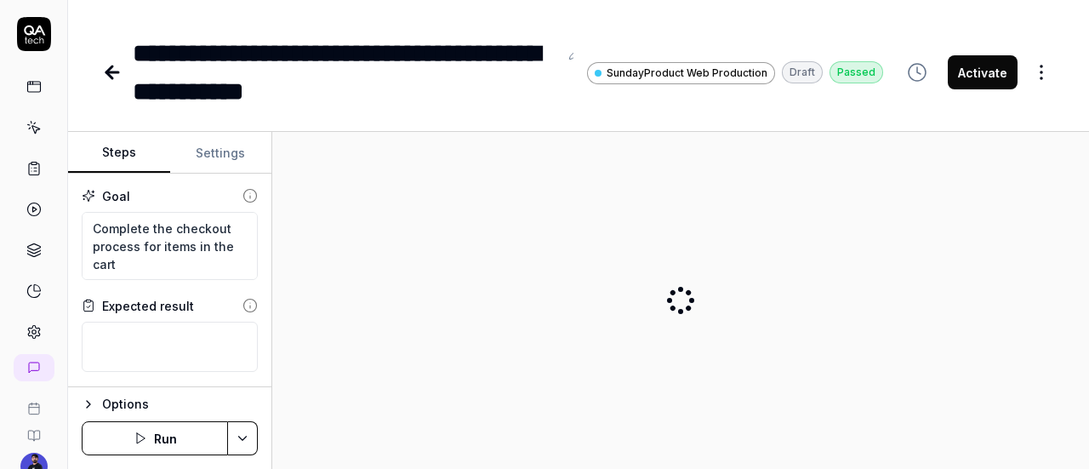 This screenshot has height=469, width=1089. I want to click on span: SundayProduct Web Production, so click(686, 73).